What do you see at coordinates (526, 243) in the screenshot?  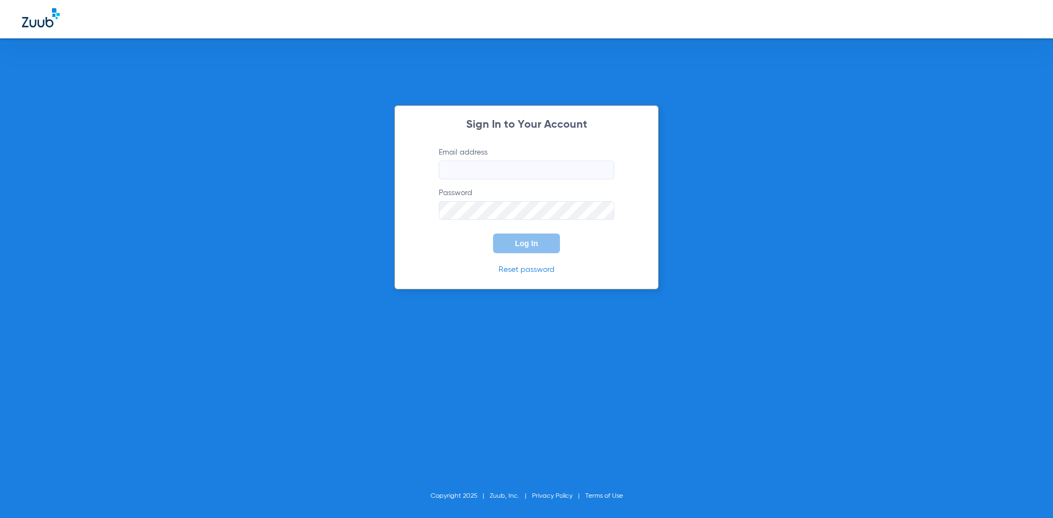 I see `span: Log In` at bounding box center [526, 243].